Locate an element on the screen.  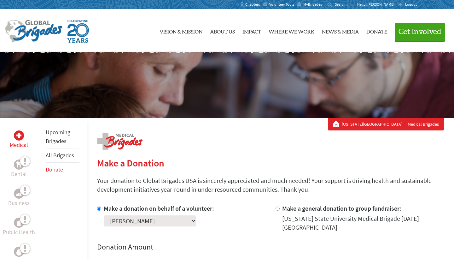
a: About Us is located at coordinates (222, 31).